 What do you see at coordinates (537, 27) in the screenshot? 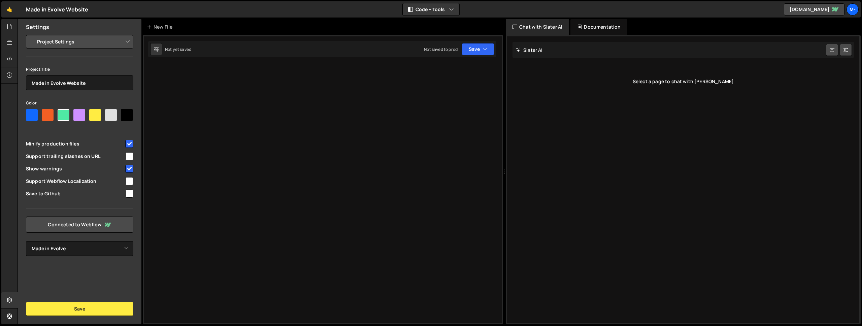
I see `div: Chat with Slater AI` at bounding box center [537, 27].